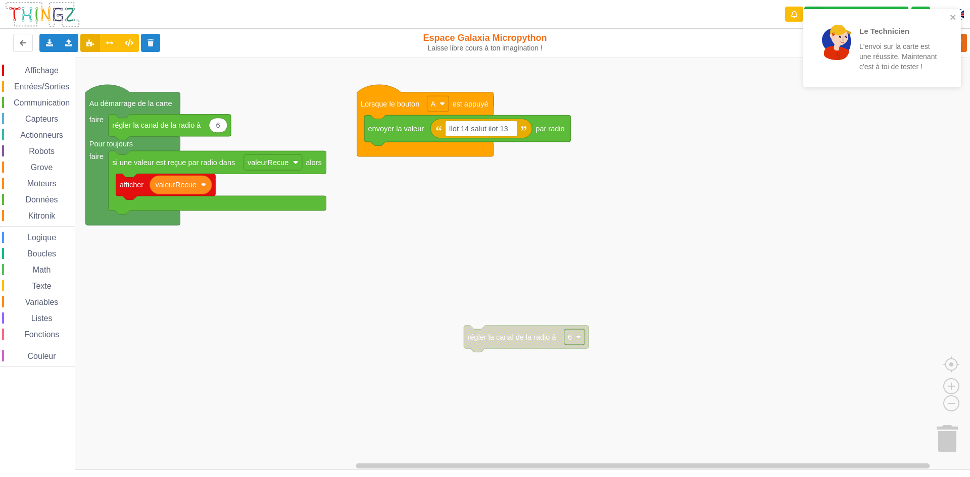  I want to click on span: Listes, so click(42, 318).